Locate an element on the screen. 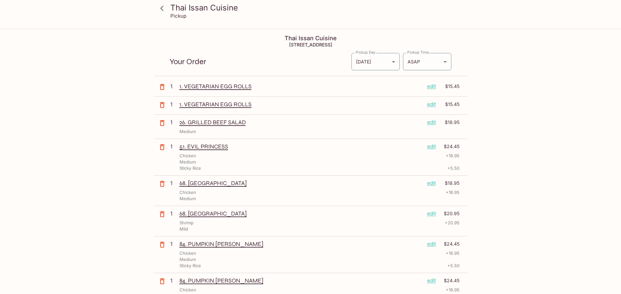 The height and width of the screenshot is (294, 621). p: Your Order is located at coordinates (261, 61).